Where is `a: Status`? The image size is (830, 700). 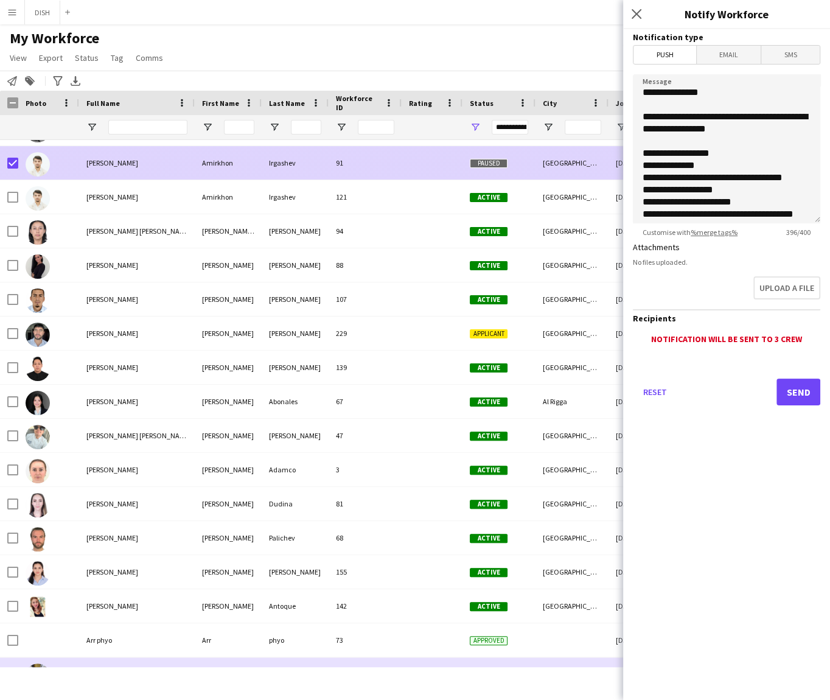 a: Status is located at coordinates (86, 58).